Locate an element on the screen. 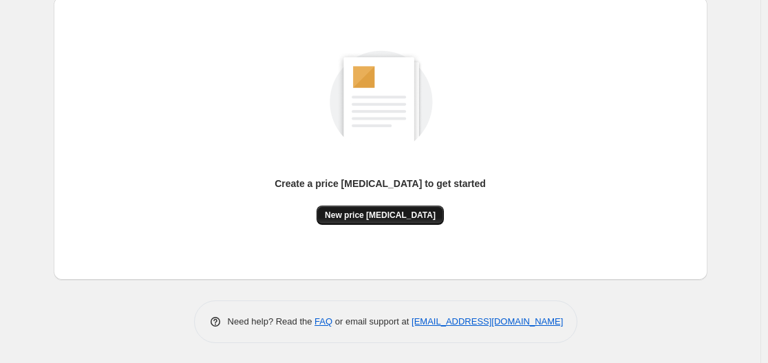 This screenshot has width=768, height=363. a: FAQ is located at coordinates (324, 321).